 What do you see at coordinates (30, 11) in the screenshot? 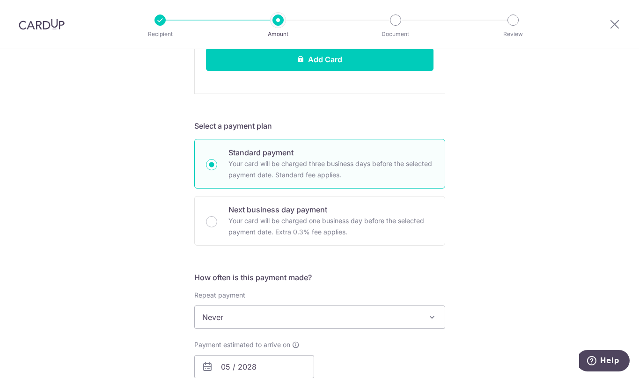
I see `span: Help` at bounding box center [30, 11].